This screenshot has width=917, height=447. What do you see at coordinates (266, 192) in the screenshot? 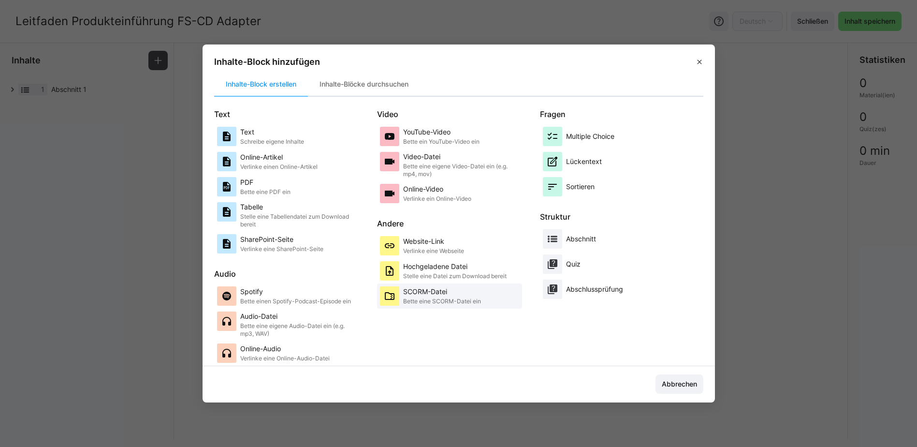
I see `p: Bette eine PDF ein` at bounding box center [266, 192].